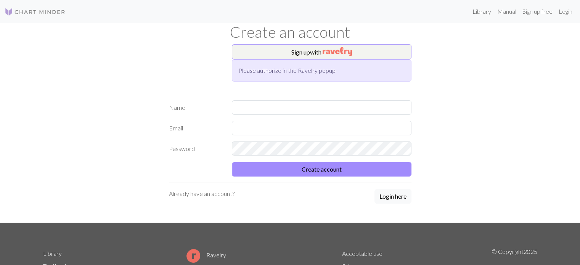 This screenshot has width=580, height=265. Describe the element at coordinates (362, 253) in the screenshot. I see `a: Acceptable use` at that location.